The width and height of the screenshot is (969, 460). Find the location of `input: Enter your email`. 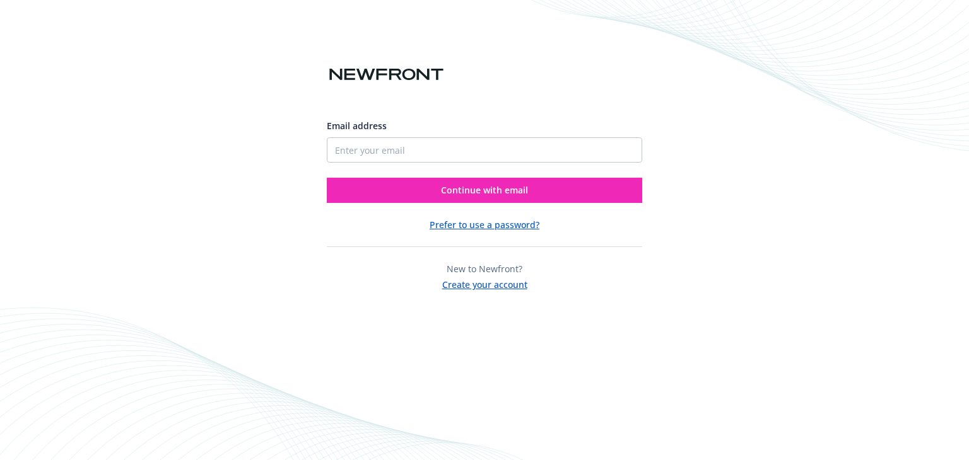

input: Enter your email is located at coordinates (484, 150).